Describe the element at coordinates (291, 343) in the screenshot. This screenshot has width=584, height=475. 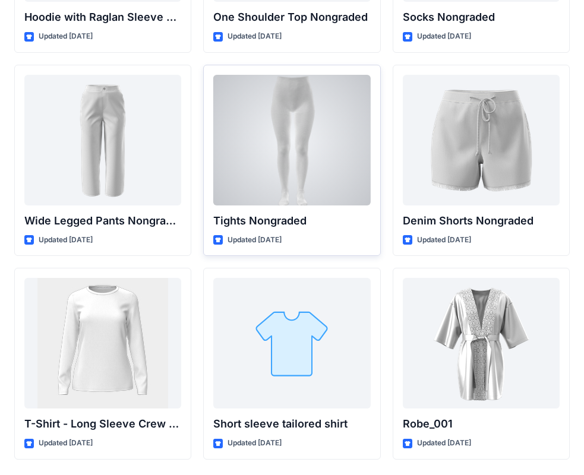
I see `a: Short sleeve tailored shirt` at that location.